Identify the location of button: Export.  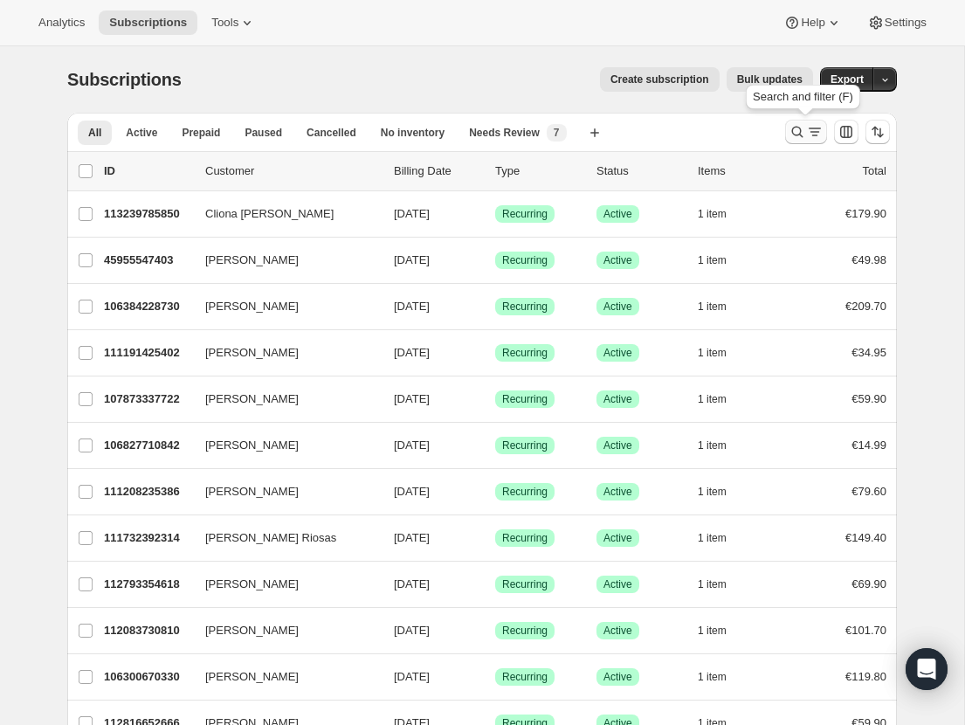
(847, 80).